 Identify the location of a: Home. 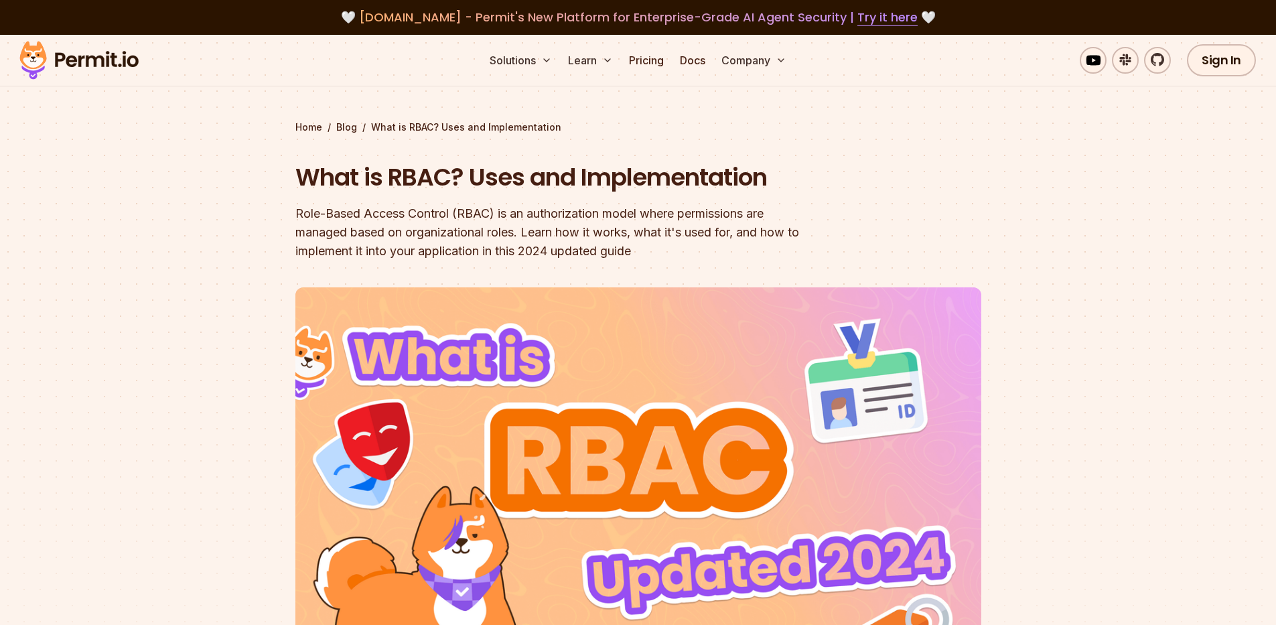
(309, 127).